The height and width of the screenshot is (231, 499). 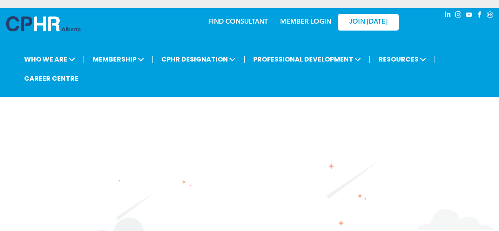 What do you see at coordinates (118, 59) in the screenshot?
I see `span: MEMBERSHIP` at bounding box center [118, 59].